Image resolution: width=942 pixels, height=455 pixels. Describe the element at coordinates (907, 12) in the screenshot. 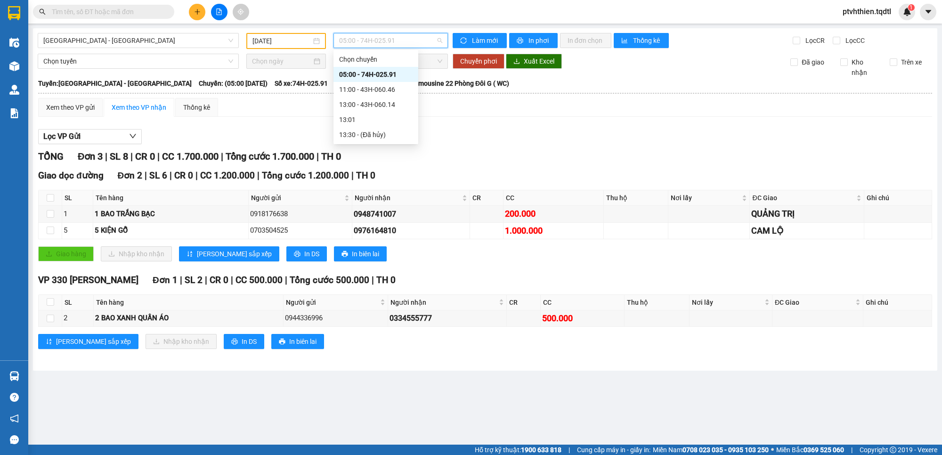

I see `img: icon-new-feature` at that location.